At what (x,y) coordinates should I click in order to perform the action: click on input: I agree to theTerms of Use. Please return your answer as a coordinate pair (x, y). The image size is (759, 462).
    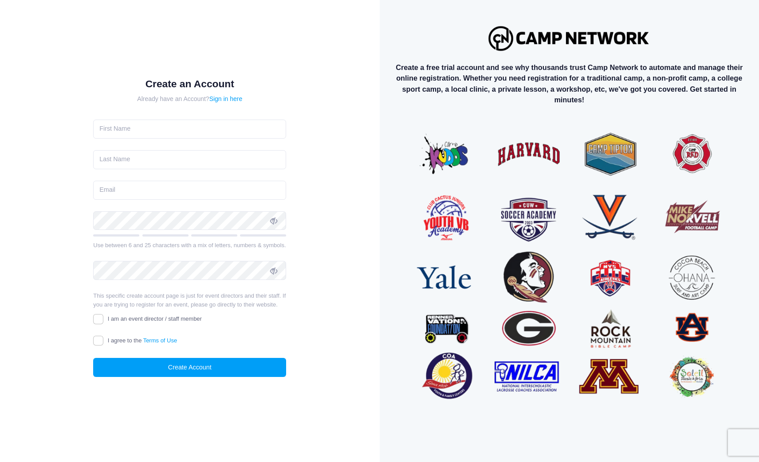
    Looking at the image, I should click on (98, 341).